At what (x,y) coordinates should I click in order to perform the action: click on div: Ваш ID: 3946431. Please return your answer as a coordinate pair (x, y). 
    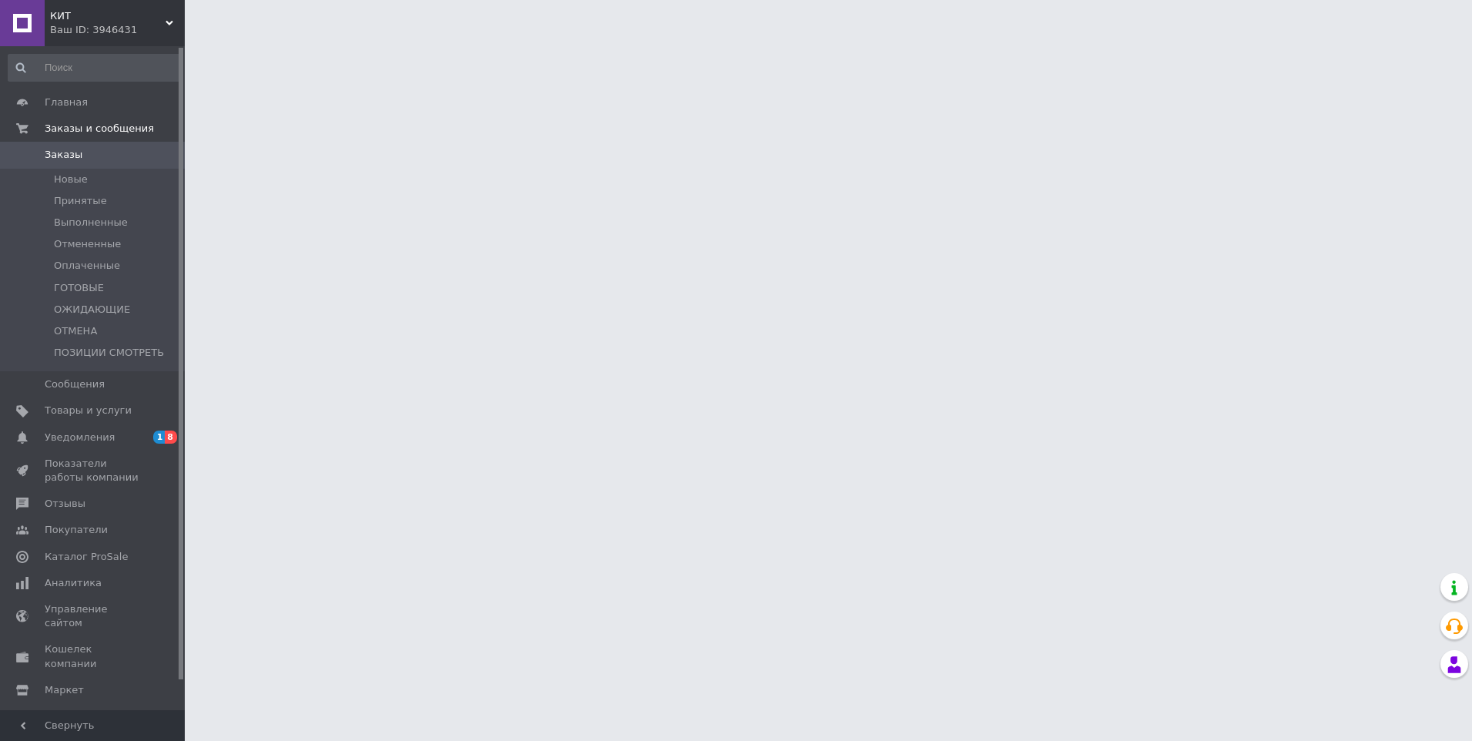
    Looking at the image, I should click on (117, 30).